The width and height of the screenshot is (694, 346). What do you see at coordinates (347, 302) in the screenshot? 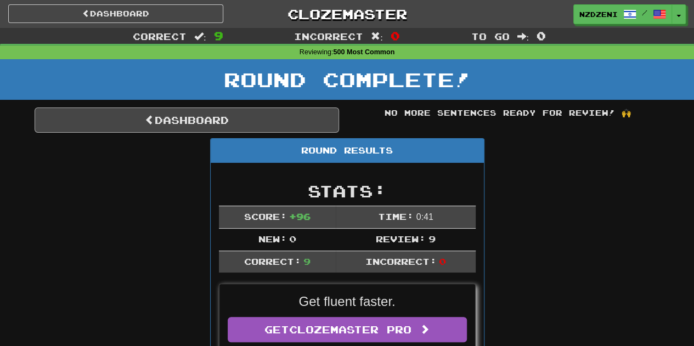
I see `p: Get fluent faster.` at bounding box center [347, 302].